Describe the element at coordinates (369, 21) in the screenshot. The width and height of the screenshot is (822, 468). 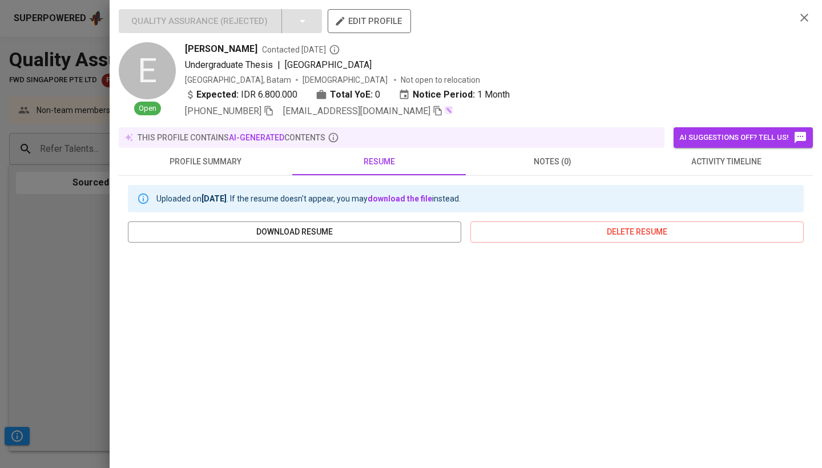
I see `a: edit profile` at that location.